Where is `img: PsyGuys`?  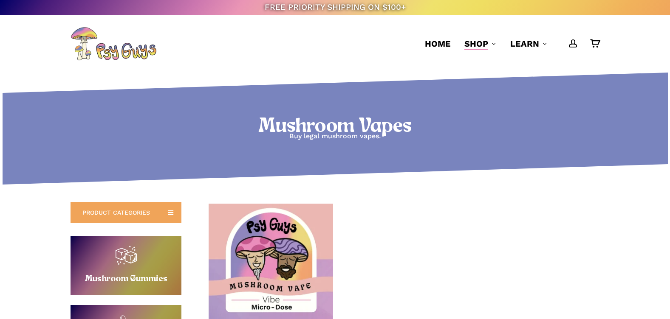 img: PsyGuys is located at coordinates (113, 44).